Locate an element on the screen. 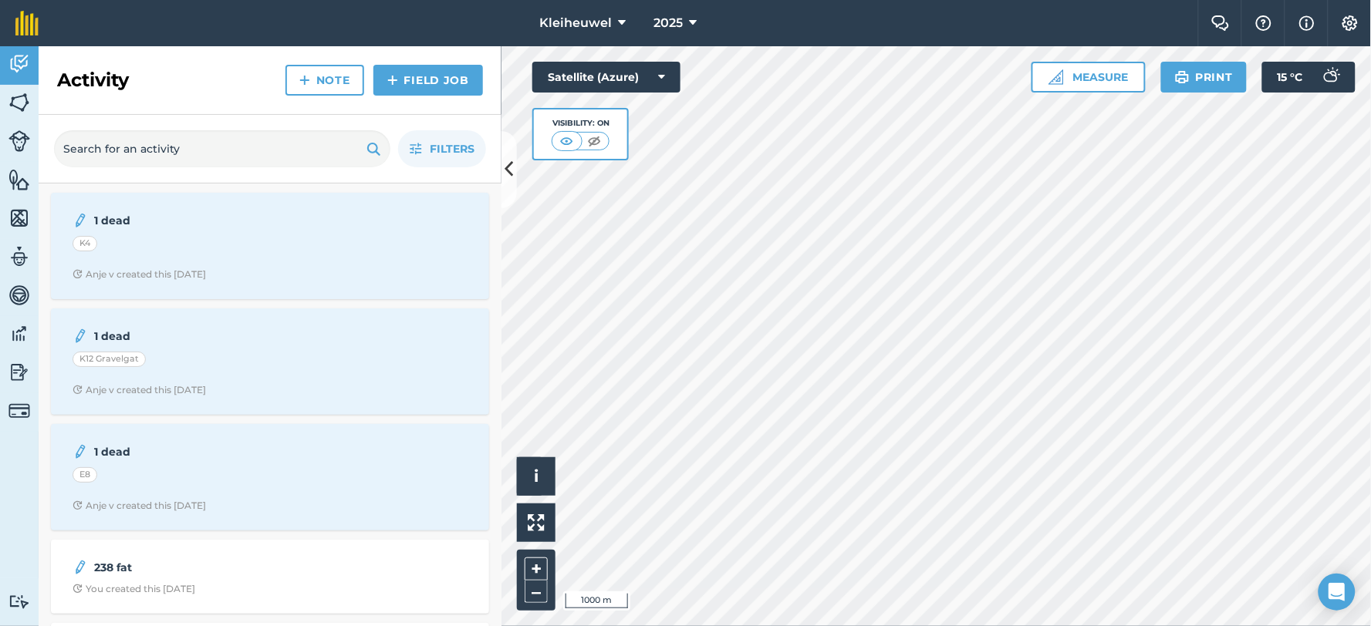 The height and width of the screenshot is (626, 1371). span: 15 ° C is located at coordinates (1290, 77).